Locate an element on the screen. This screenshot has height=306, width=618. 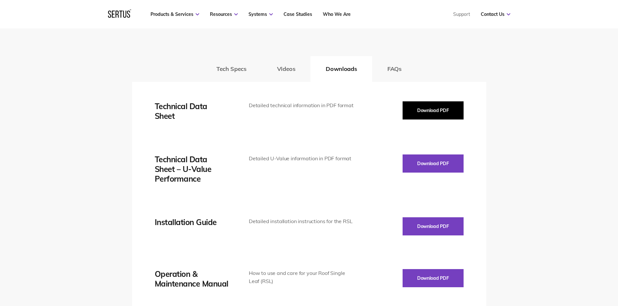
div: Detailed U-Value information in PDF format is located at coordinates (302, 159).